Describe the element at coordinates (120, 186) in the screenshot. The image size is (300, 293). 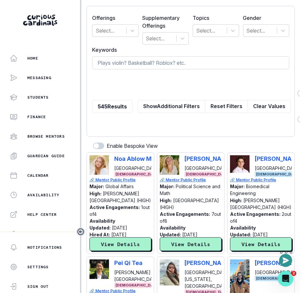
I see `p: Global Affairs` at that location.